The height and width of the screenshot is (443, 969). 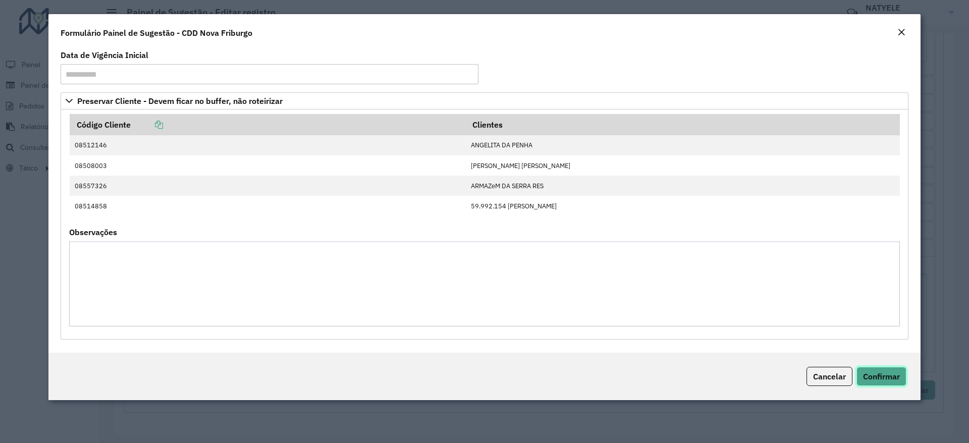 I want to click on span: Confirmar, so click(x=881, y=377).